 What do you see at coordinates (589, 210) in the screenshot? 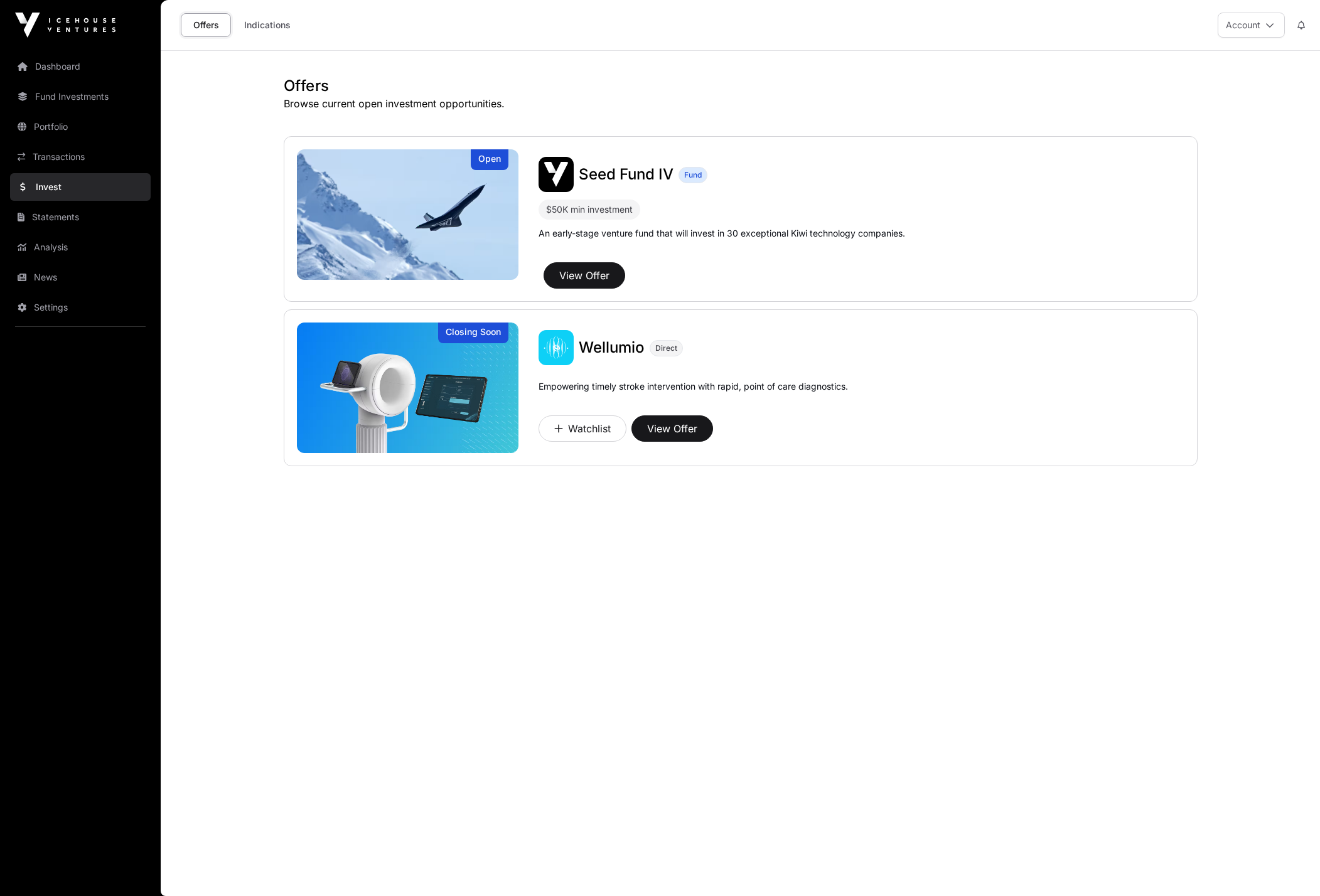
I see `div: $50K min investment` at bounding box center [589, 210].